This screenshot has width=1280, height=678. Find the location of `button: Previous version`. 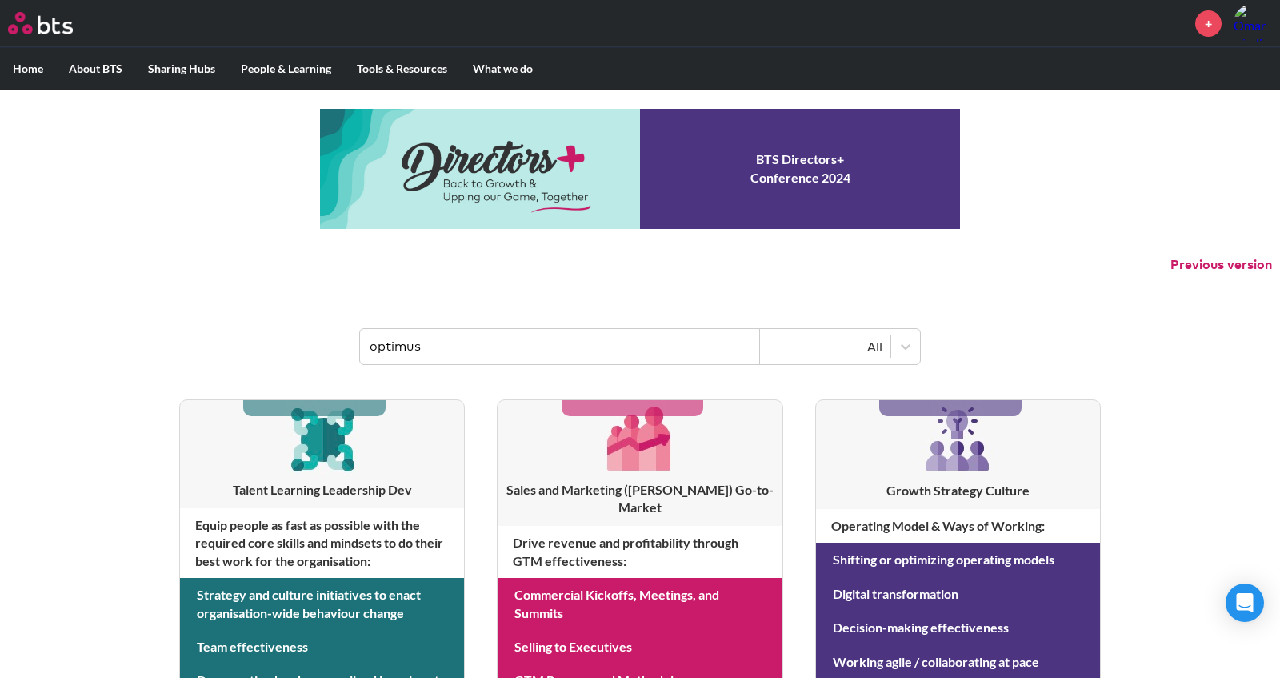

button: Previous version is located at coordinates (1221, 265).